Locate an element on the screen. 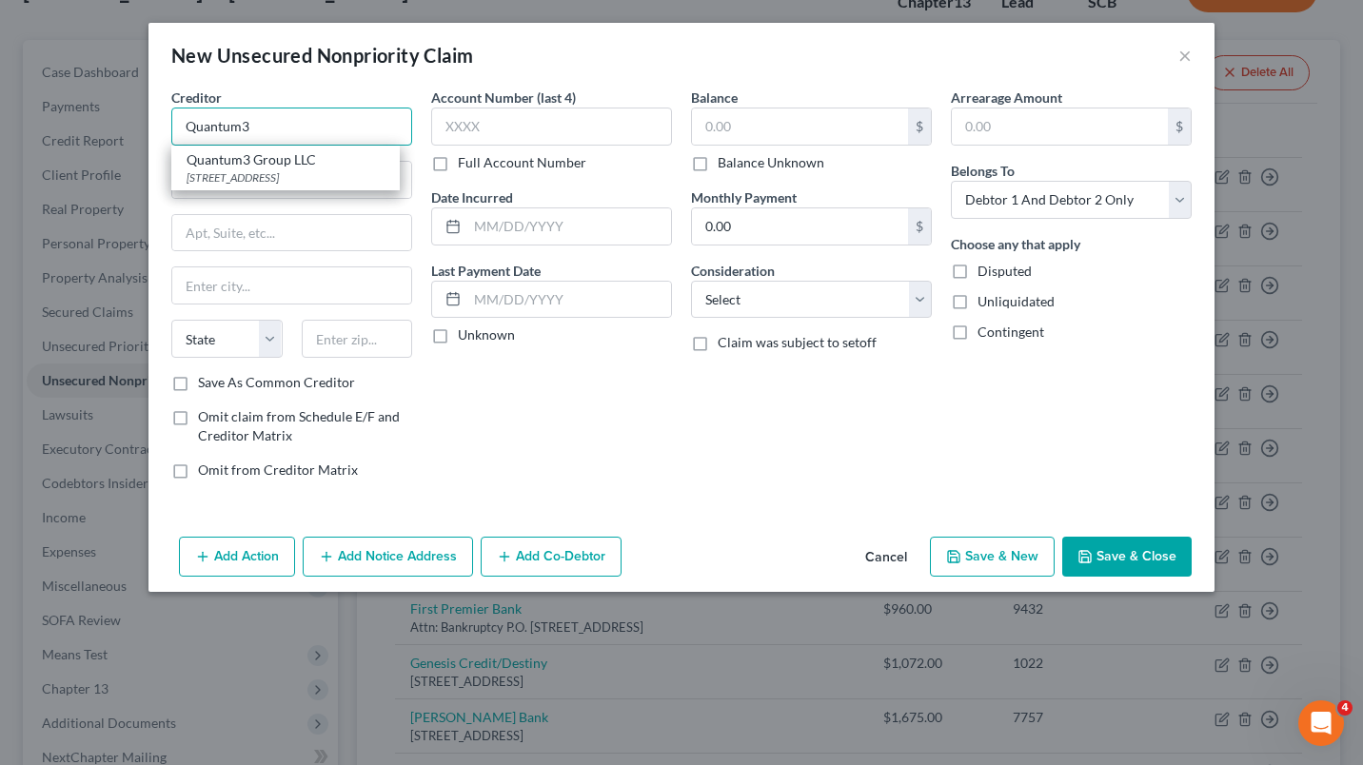  label: Last Payment Date is located at coordinates (485, 270).